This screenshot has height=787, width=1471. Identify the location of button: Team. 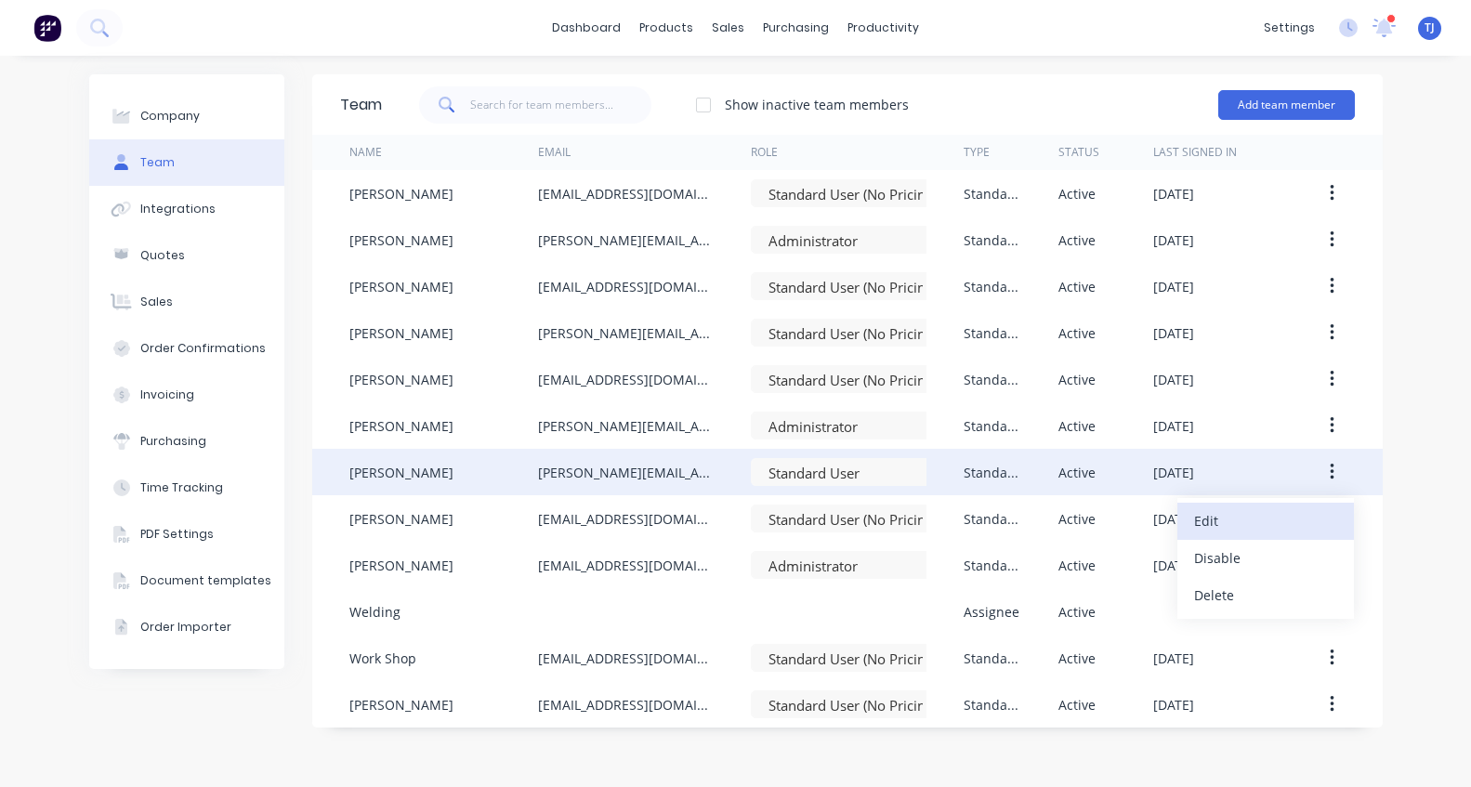
(187, 163).